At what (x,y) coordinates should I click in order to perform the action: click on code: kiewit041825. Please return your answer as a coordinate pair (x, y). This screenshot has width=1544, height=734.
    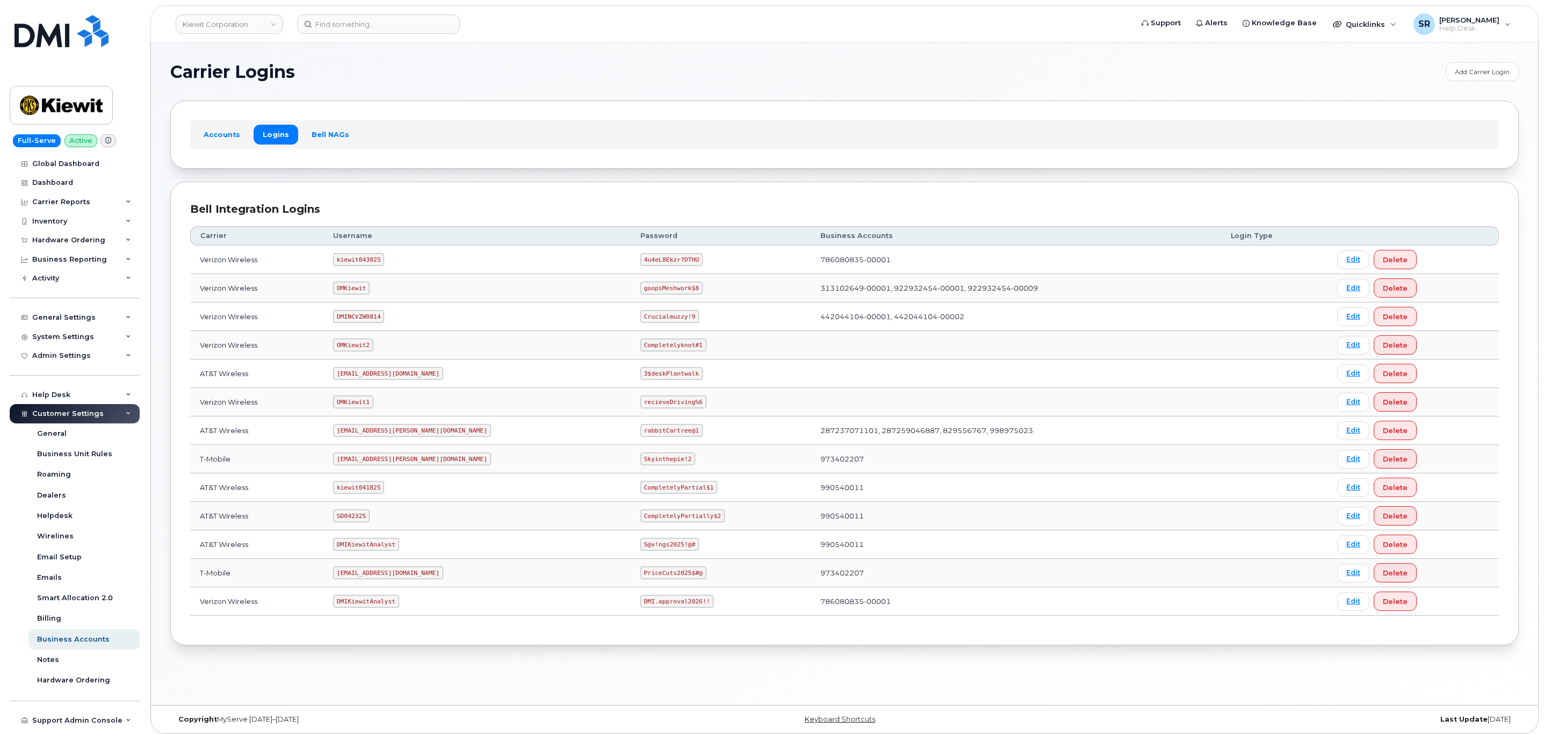
    Looking at the image, I should click on (358, 487).